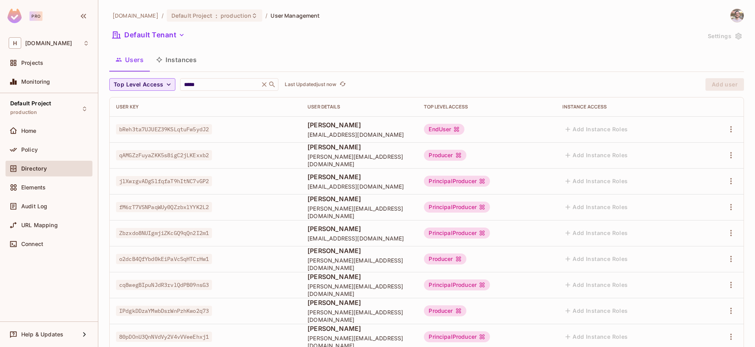 The width and height of the screenshot is (755, 347). I want to click on span: o2dcB4QfYbd0kEiPaVcSqHTCrHw1, so click(164, 259).